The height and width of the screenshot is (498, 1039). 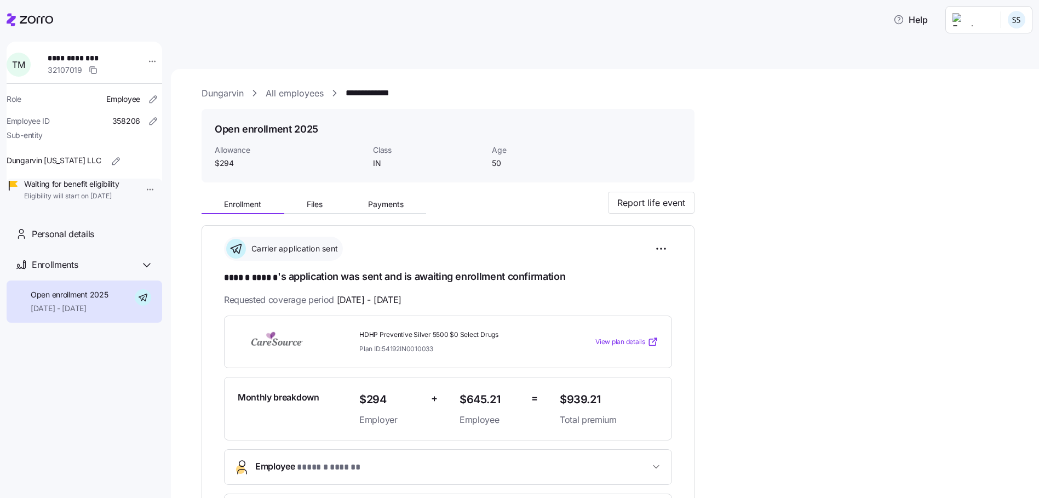 What do you see at coordinates (289, 150) in the screenshot?
I see `span: Allowance` at bounding box center [289, 150].